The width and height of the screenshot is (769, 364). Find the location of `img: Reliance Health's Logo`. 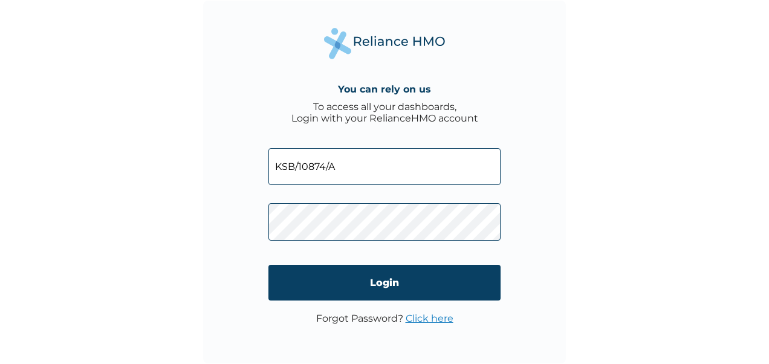

img: Reliance Health's Logo is located at coordinates (384, 43).